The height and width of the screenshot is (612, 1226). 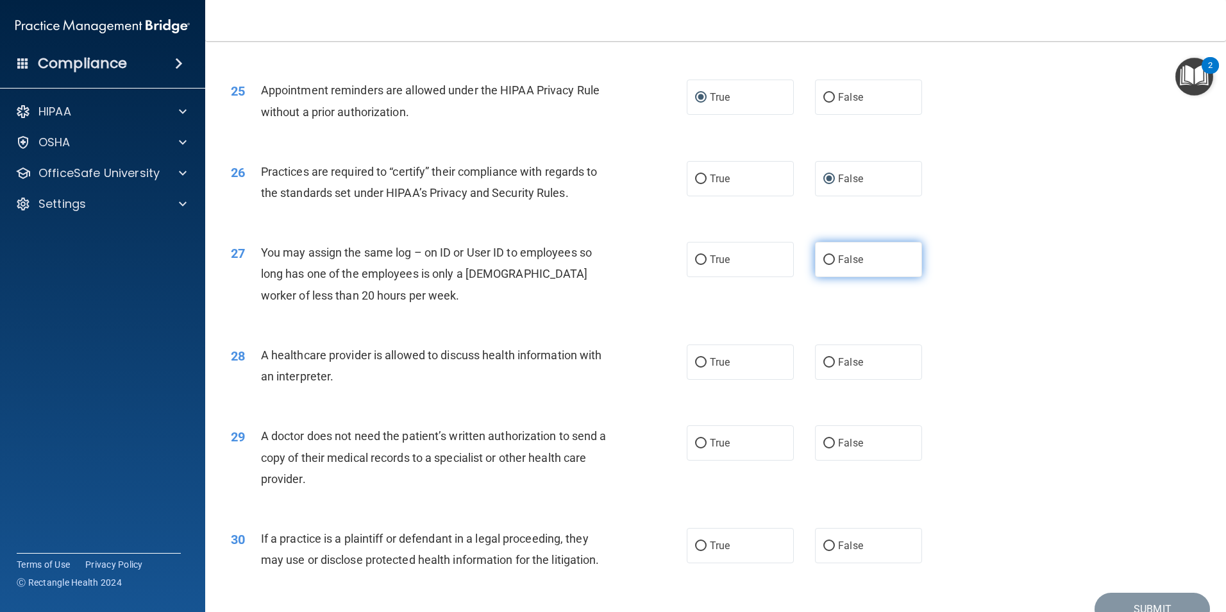 I want to click on span: 27, so click(x=238, y=253).